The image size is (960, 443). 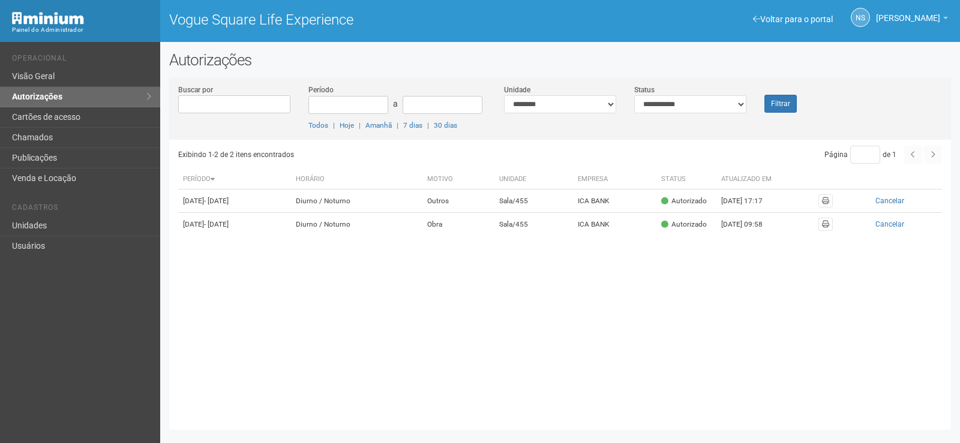 I want to click on label: Buscar por, so click(x=196, y=90).